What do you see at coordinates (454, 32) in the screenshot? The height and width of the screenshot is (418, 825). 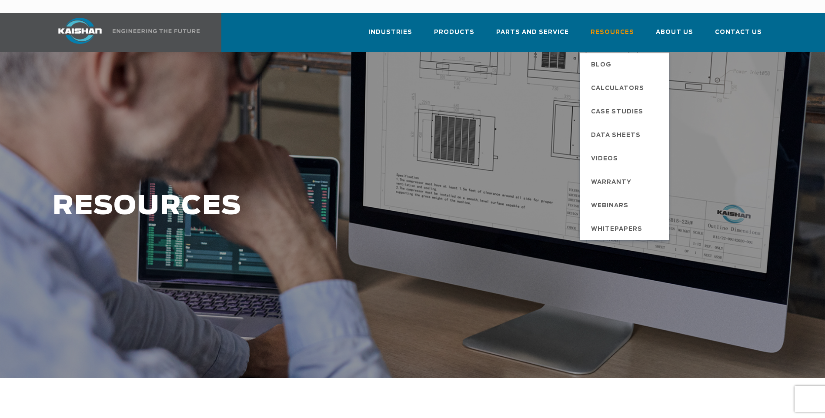 I see `span: Products` at bounding box center [454, 32].